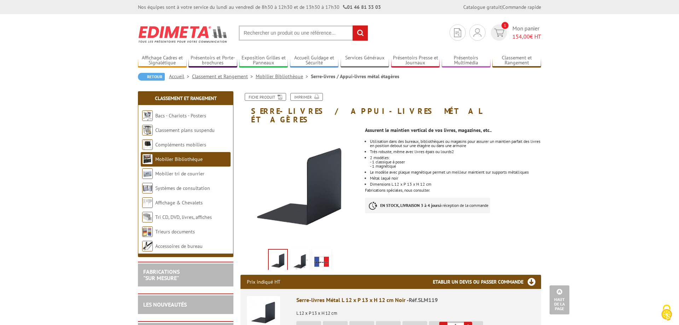 Image resolution: width=679 pixels, height=325 pixels. Describe the element at coordinates (515, 33) in the screenshot. I see `a: devis rapide 1 Mon panier 154,00€ HT` at that location.